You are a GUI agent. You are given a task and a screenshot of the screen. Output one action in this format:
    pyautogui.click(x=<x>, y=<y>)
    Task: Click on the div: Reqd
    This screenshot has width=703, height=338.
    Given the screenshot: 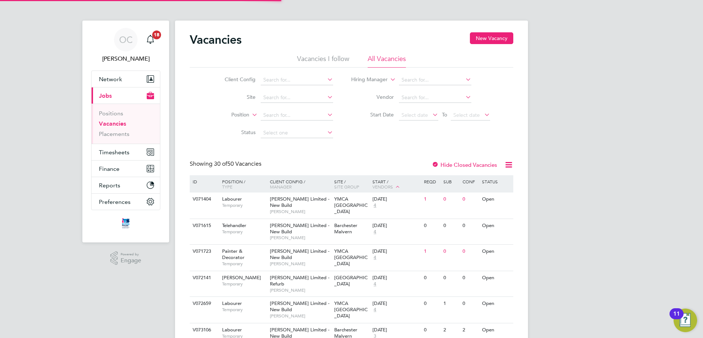 What is the action you would take?
    pyautogui.click(x=432, y=182)
    